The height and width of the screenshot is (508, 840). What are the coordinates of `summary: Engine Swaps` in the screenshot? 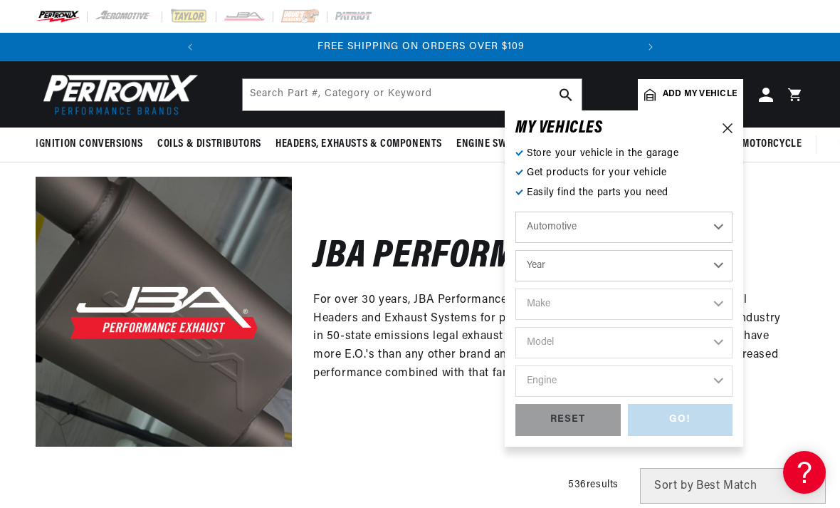 It's located at (490, 144).